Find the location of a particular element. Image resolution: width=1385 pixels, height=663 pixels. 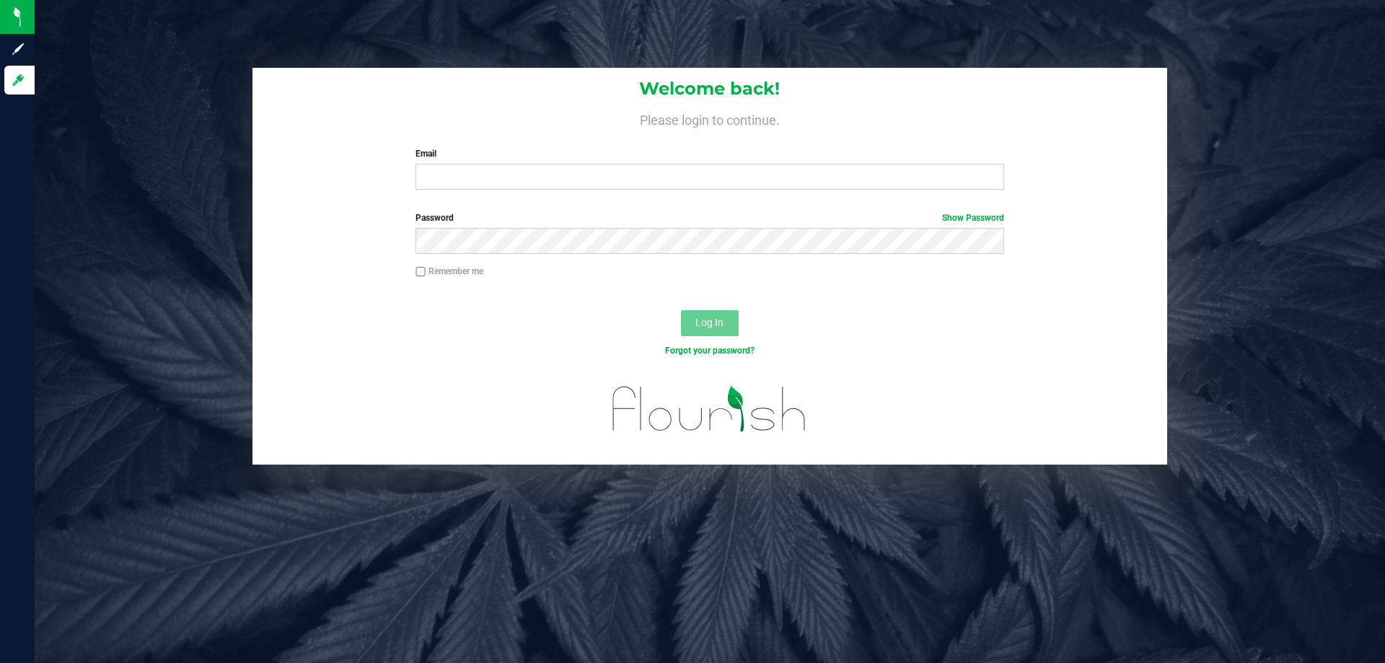

input: Remember me is located at coordinates (421, 272).